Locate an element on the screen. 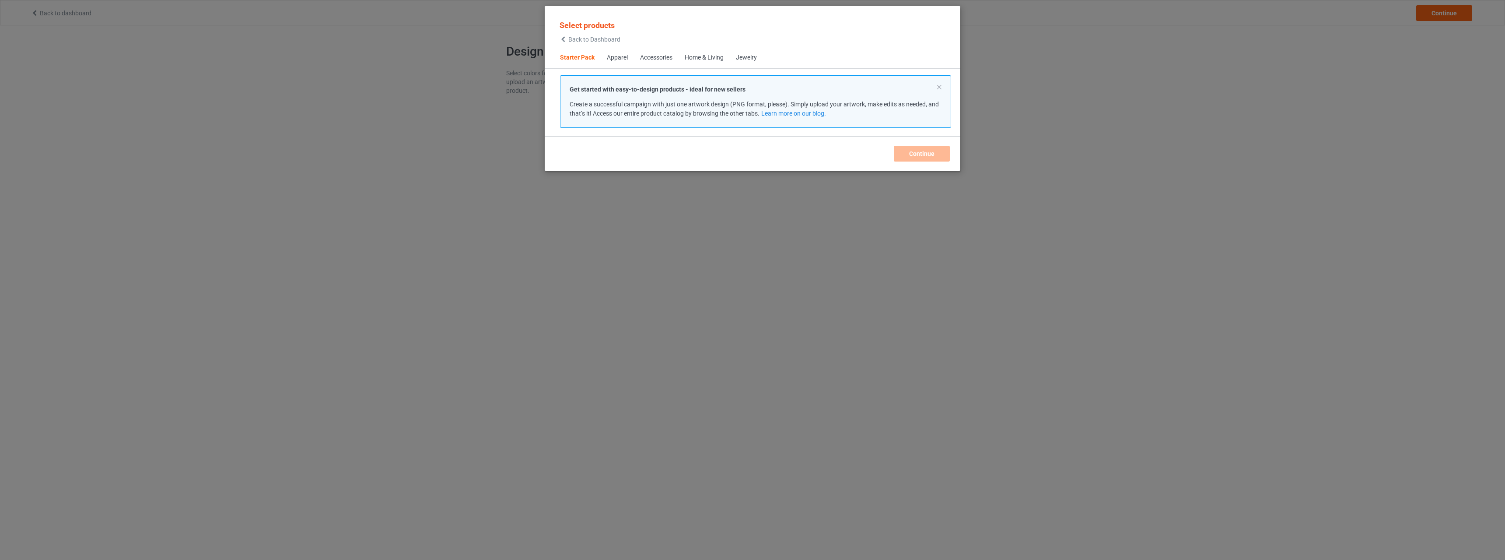 Image resolution: width=1505 pixels, height=560 pixels. div: Apparel is located at coordinates (617, 58).